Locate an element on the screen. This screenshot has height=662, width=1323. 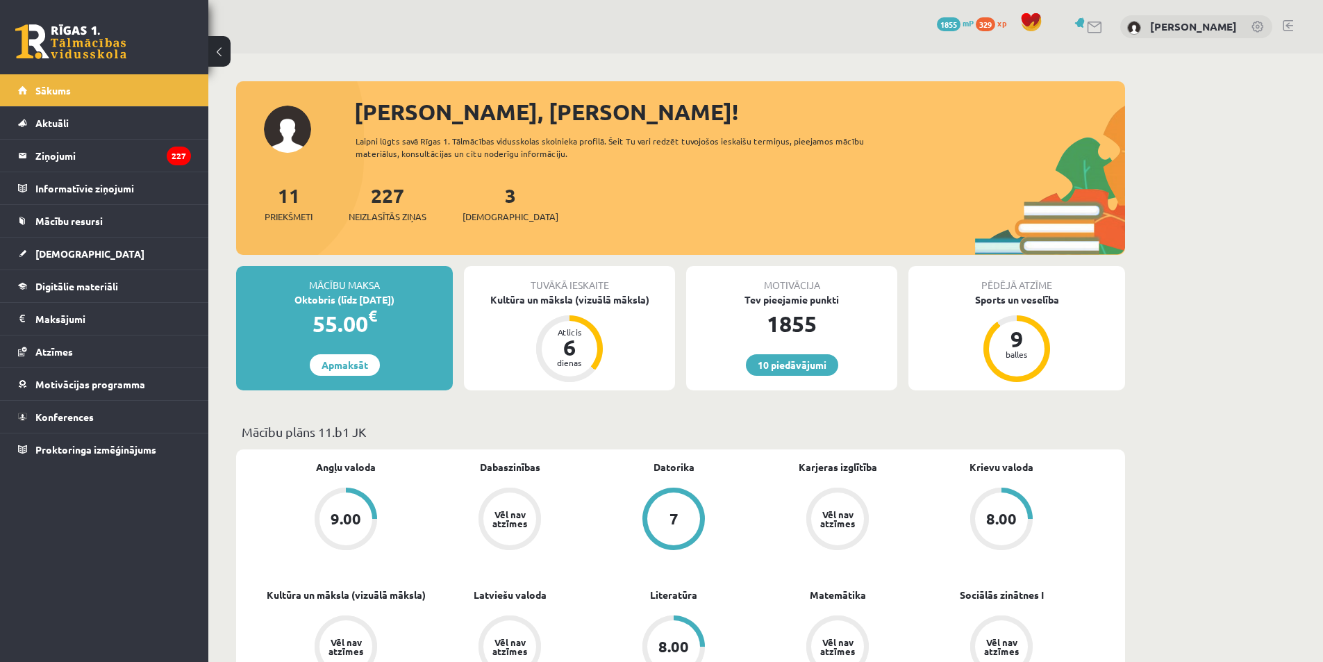
a: 227Neizlasītās ziņas is located at coordinates (388, 203).